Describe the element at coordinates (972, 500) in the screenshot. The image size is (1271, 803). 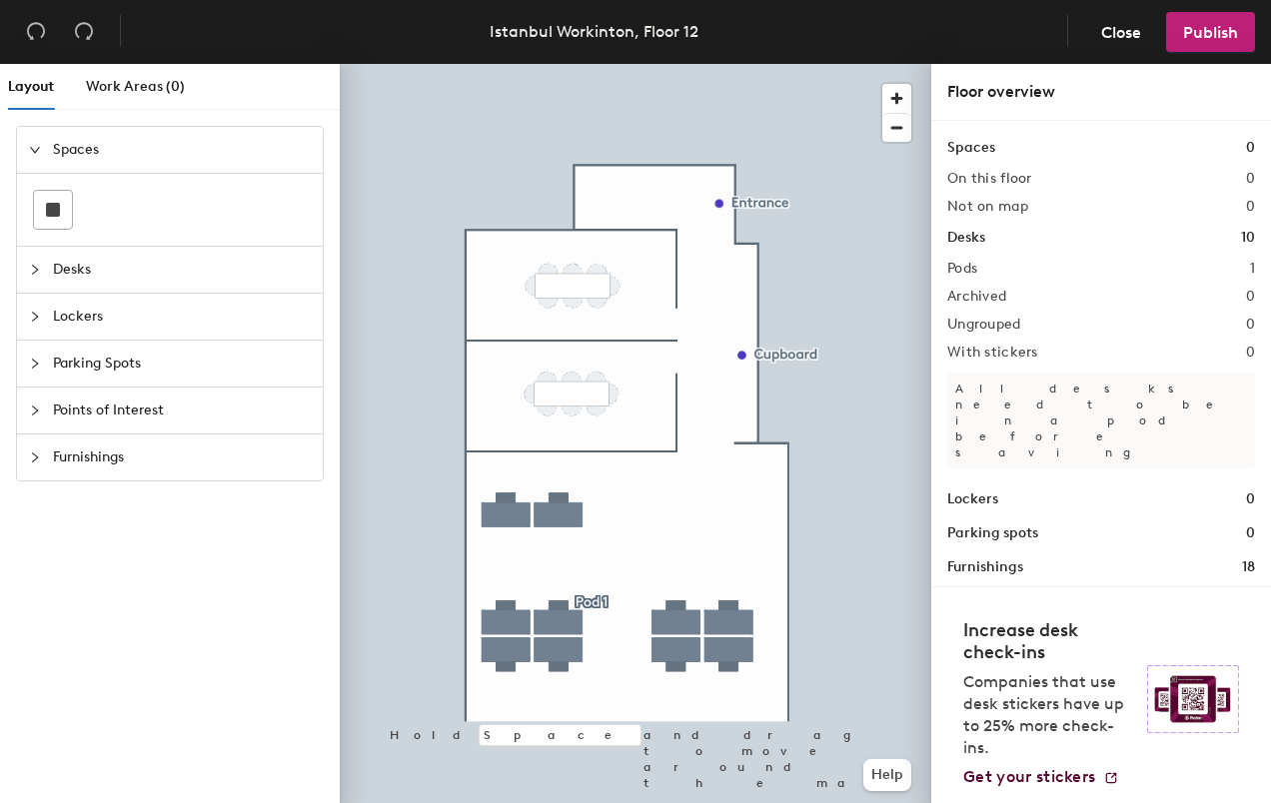
I see `h1: Lockers` at that location.